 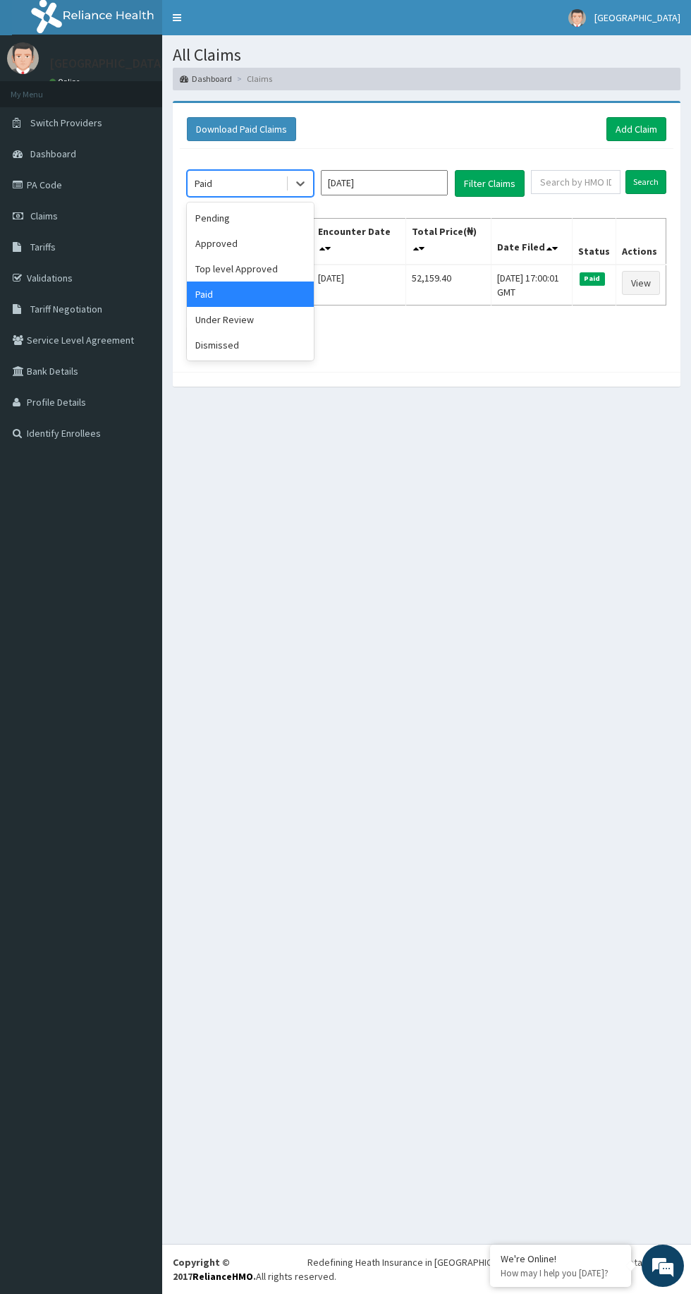 What do you see at coordinates (490, 183) in the screenshot?
I see `button: Filter Claims` at bounding box center [490, 183].